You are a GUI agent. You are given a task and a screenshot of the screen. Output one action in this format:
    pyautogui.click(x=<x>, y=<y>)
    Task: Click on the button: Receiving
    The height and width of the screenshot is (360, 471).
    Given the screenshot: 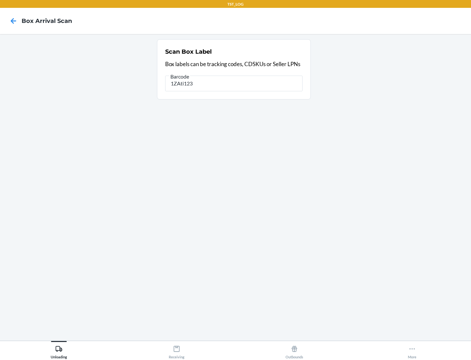 What is the action you would take?
    pyautogui.click(x=177, y=350)
    